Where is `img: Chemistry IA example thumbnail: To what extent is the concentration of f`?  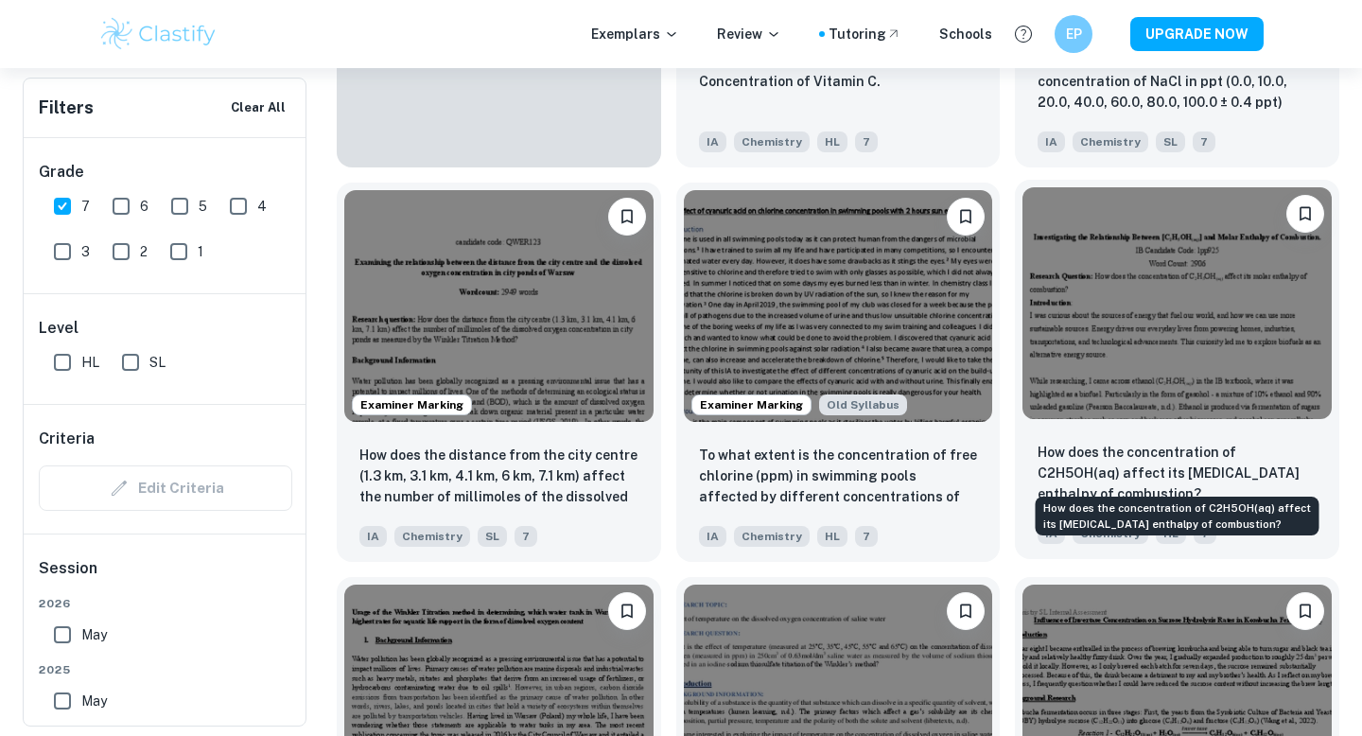
img: Chemistry IA example thumbnail: To what extent is the concentration of f is located at coordinates (838, 305).